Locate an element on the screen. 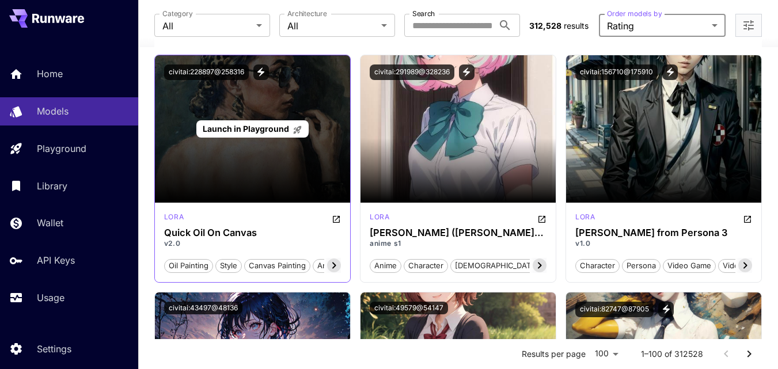 The image size is (778, 369). p: Playground is located at coordinates (62, 149).